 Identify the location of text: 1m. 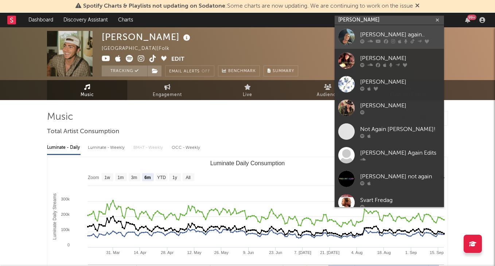
(121, 178).